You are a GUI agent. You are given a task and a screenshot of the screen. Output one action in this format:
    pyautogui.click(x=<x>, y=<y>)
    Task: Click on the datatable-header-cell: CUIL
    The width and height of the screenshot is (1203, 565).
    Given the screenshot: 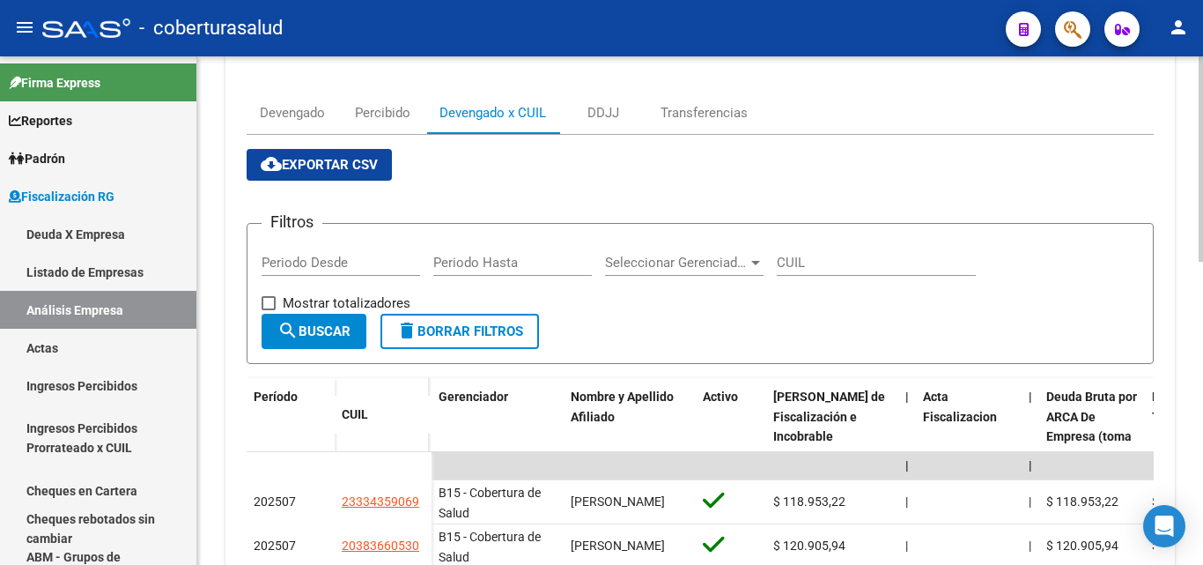 What is the action you would take?
    pyautogui.click(x=383, y=414)
    